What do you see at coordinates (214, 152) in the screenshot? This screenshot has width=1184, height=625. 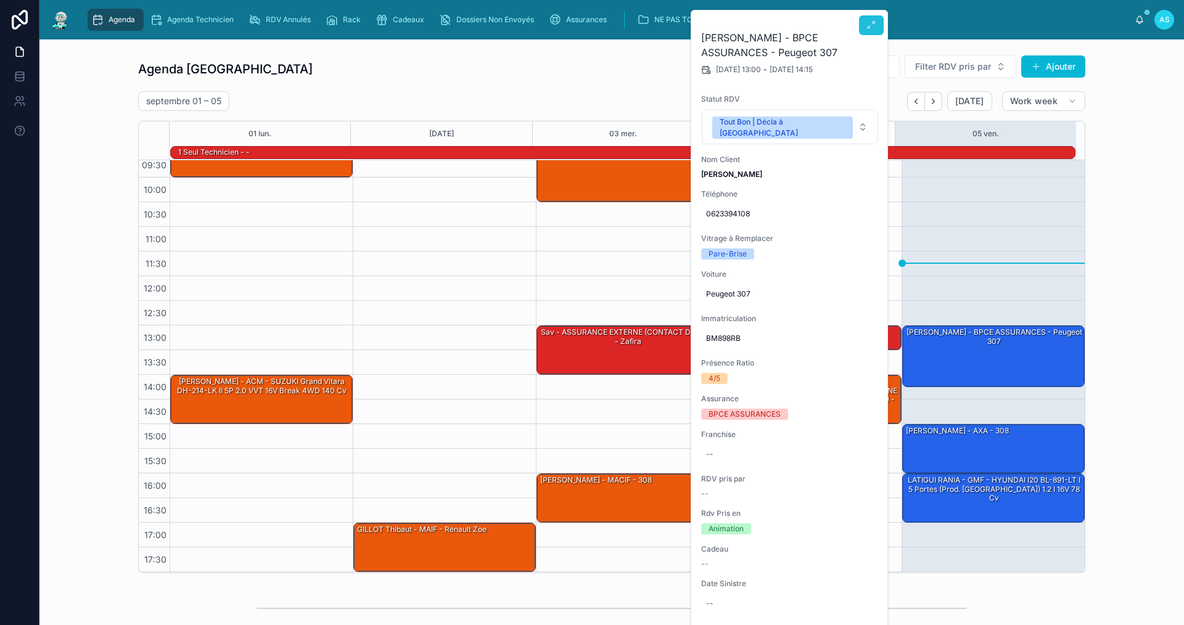 I see `div: 1 seul technicien - -` at bounding box center [214, 152].